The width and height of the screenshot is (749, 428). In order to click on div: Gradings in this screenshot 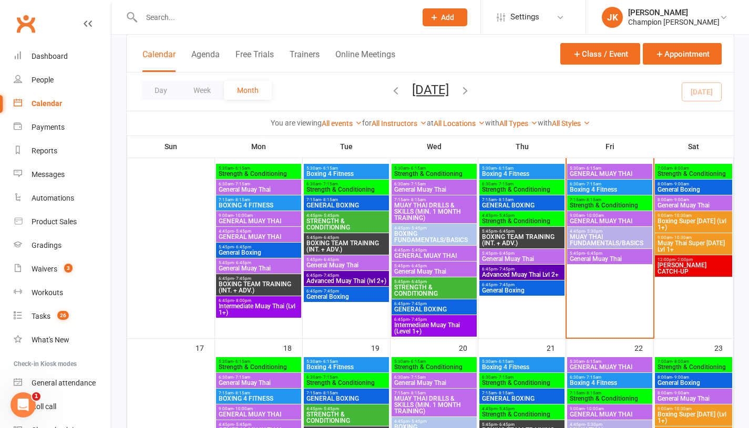, I will do `click(46, 245)`.